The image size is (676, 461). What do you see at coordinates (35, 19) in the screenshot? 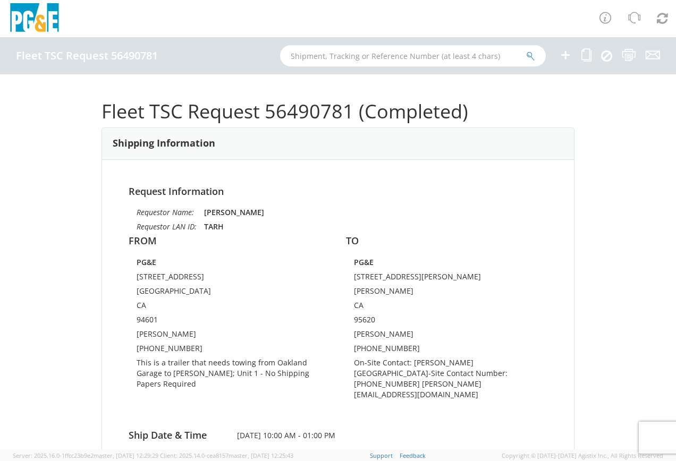
I see `img: pge-logo-06675f144f4cfa6a6814.png` at bounding box center [35, 19].